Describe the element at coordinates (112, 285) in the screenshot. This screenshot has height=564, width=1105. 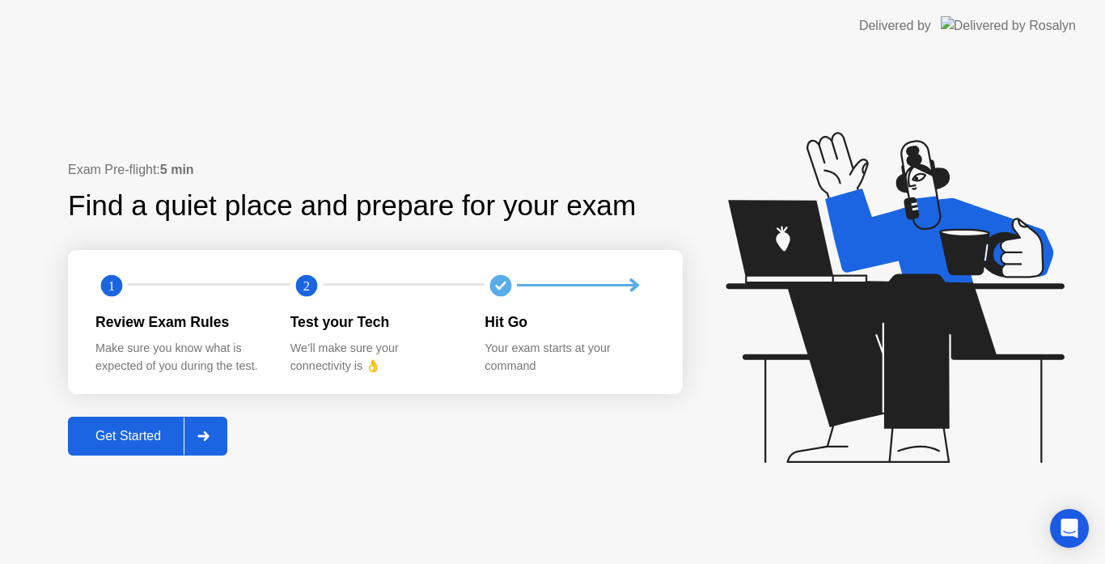
I see `text: 1` at that location.